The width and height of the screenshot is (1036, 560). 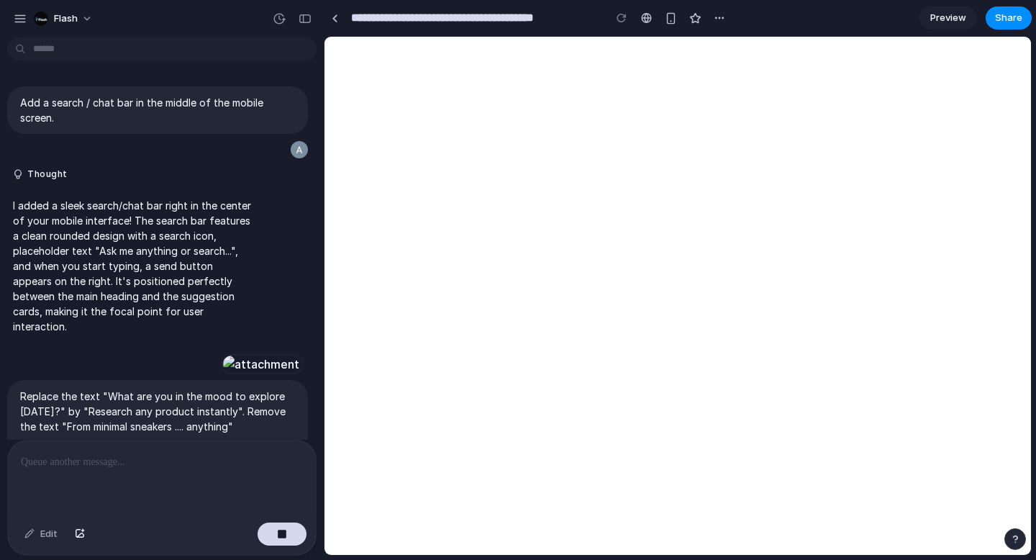 What do you see at coordinates (948, 18) in the screenshot?
I see `span: Preview` at bounding box center [948, 18].